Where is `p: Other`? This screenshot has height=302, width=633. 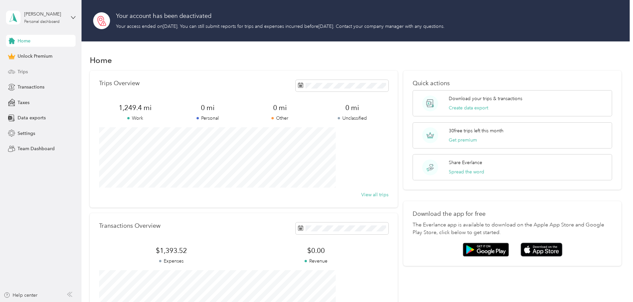 p: Other is located at coordinates (280, 118).